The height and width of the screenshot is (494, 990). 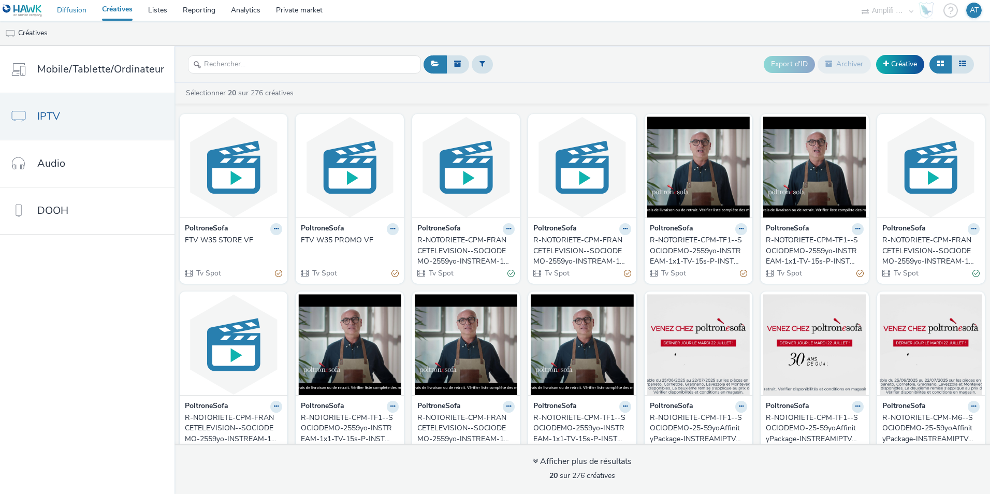 What do you see at coordinates (466, 167) in the screenshot?
I see `img: R-NOTORIETE-CPM-FRANCETELEVISION--SOCIODEMO-2559yo-INSTREAM-1x1-TV-15s-P-INSTREAM-1x1-W36PROMO-$x...` at bounding box center [466, 167].